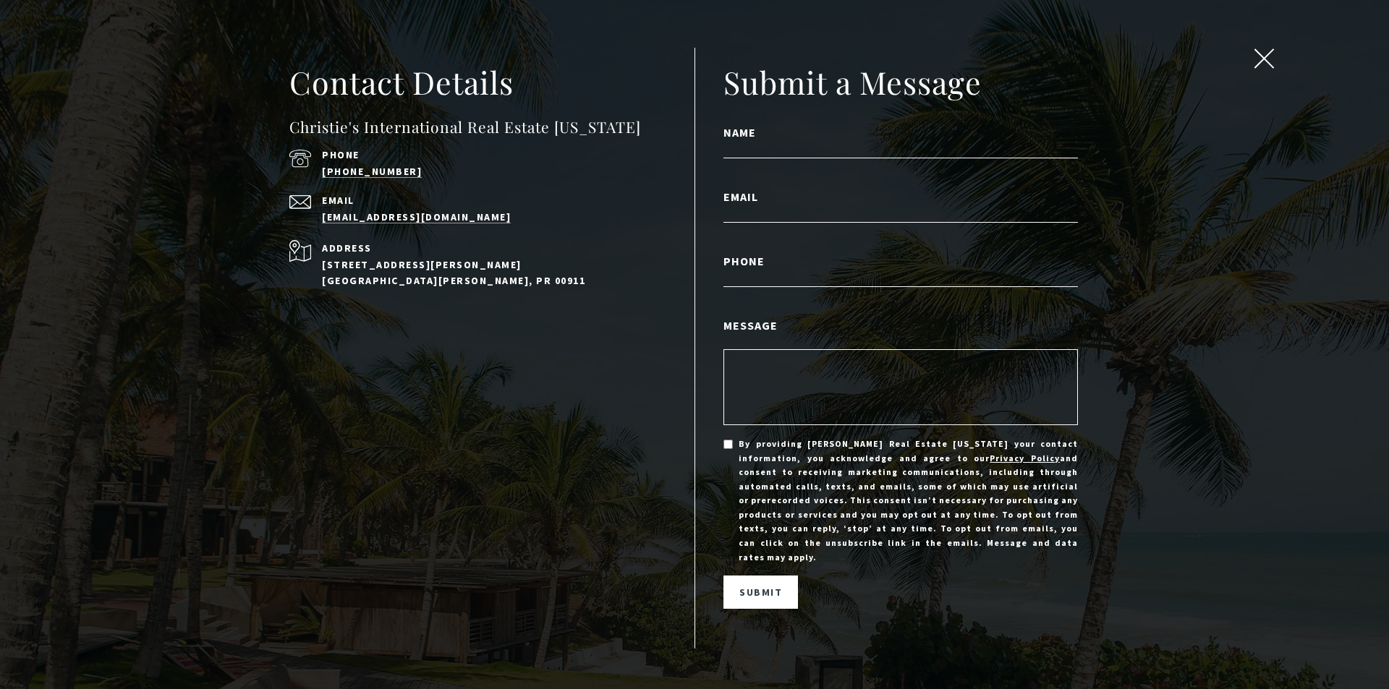  What do you see at coordinates (1264, 61) in the screenshot?
I see `button: close modal` at bounding box center [1264, 61].